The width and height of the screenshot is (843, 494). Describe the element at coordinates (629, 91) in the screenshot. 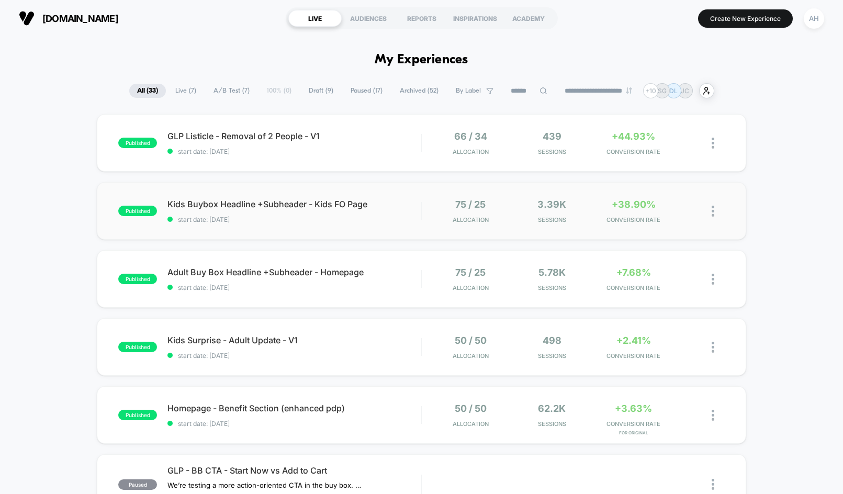

I see `img: end` at that location.